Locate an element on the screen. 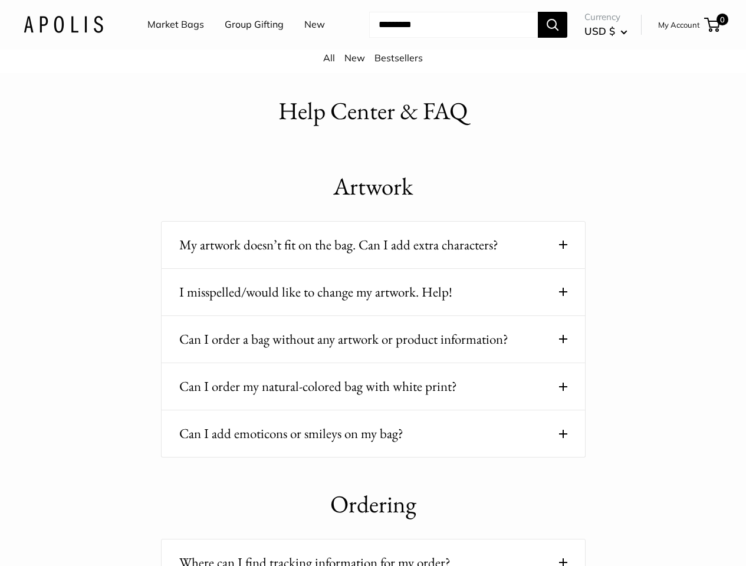  a: Market Bags is located at coordinates (176, 25).